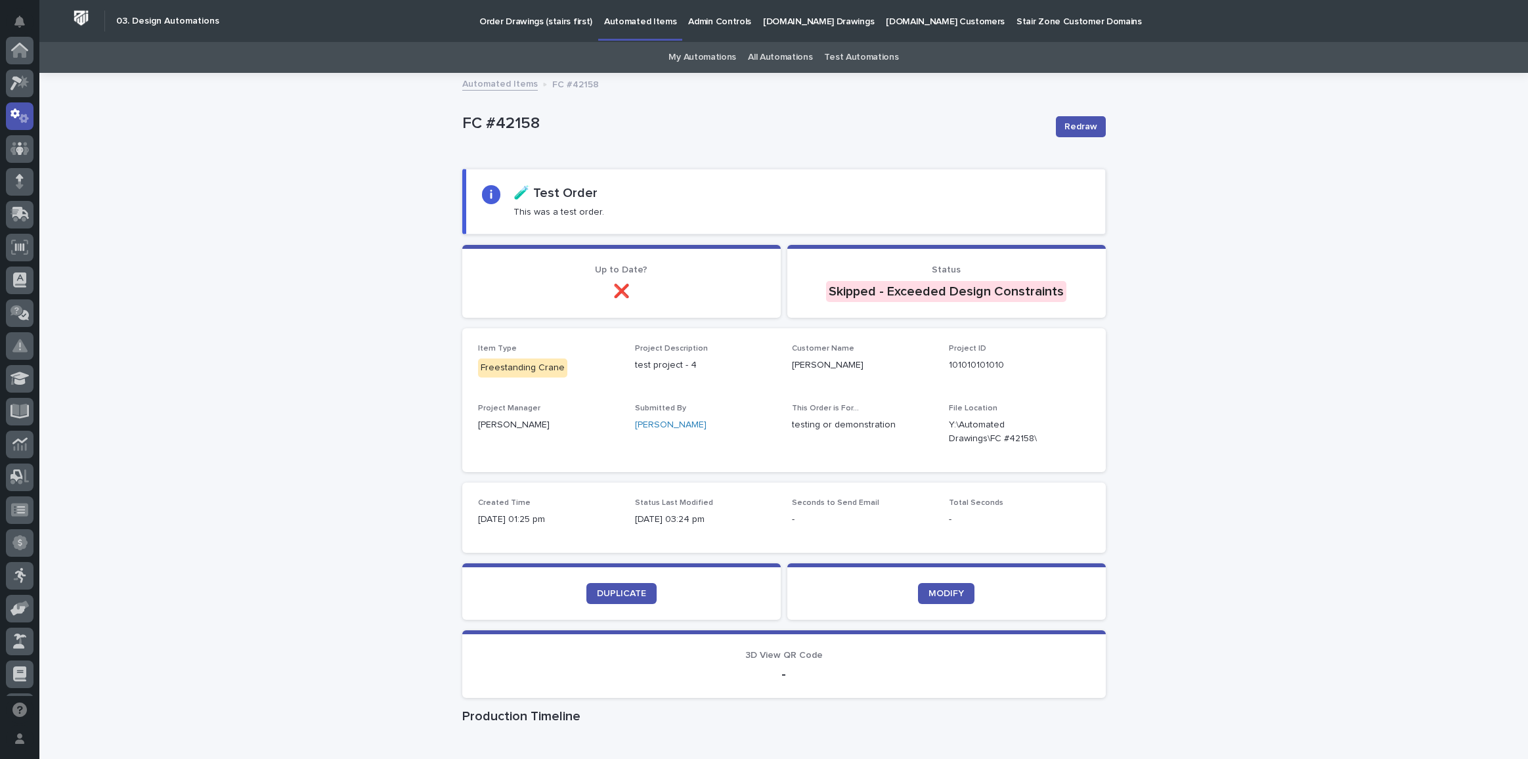  Describe the element at coordinates (621, 594) in the screenshot. I see `a: DUPLICATE` at that location.